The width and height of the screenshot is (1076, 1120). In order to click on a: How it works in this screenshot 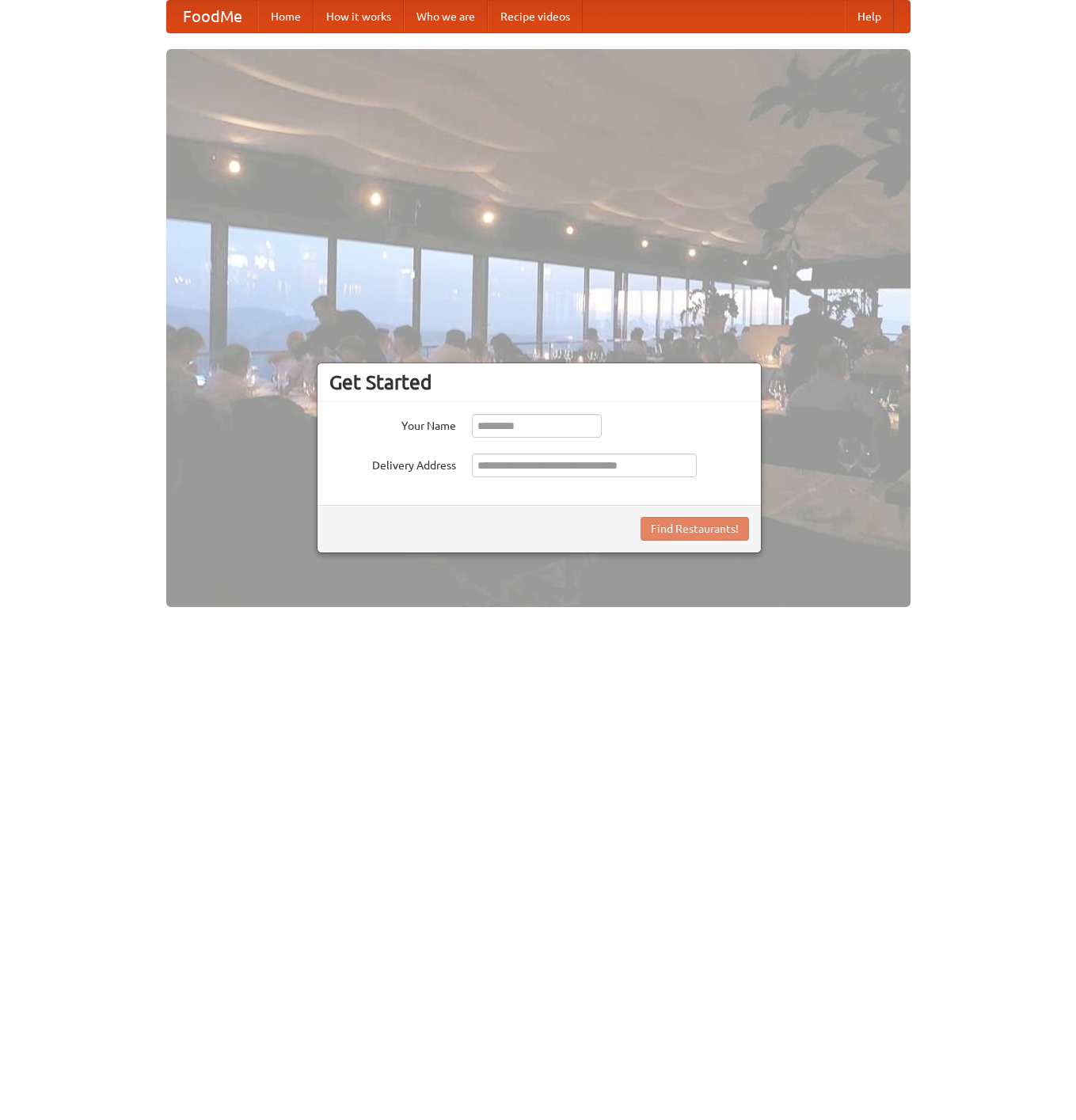, I will do `click(359, 16)`.